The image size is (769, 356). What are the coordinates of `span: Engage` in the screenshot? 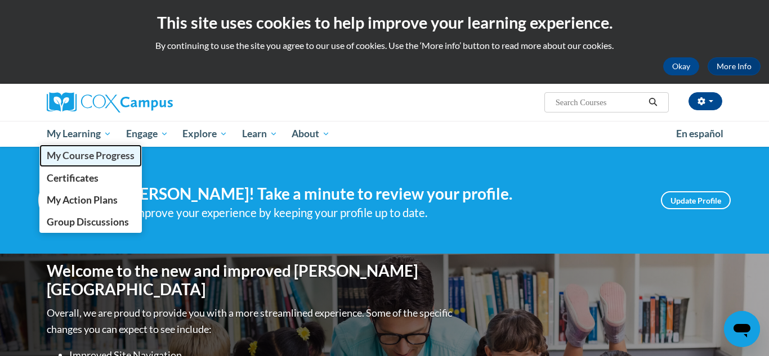 It's located at (147, 134).